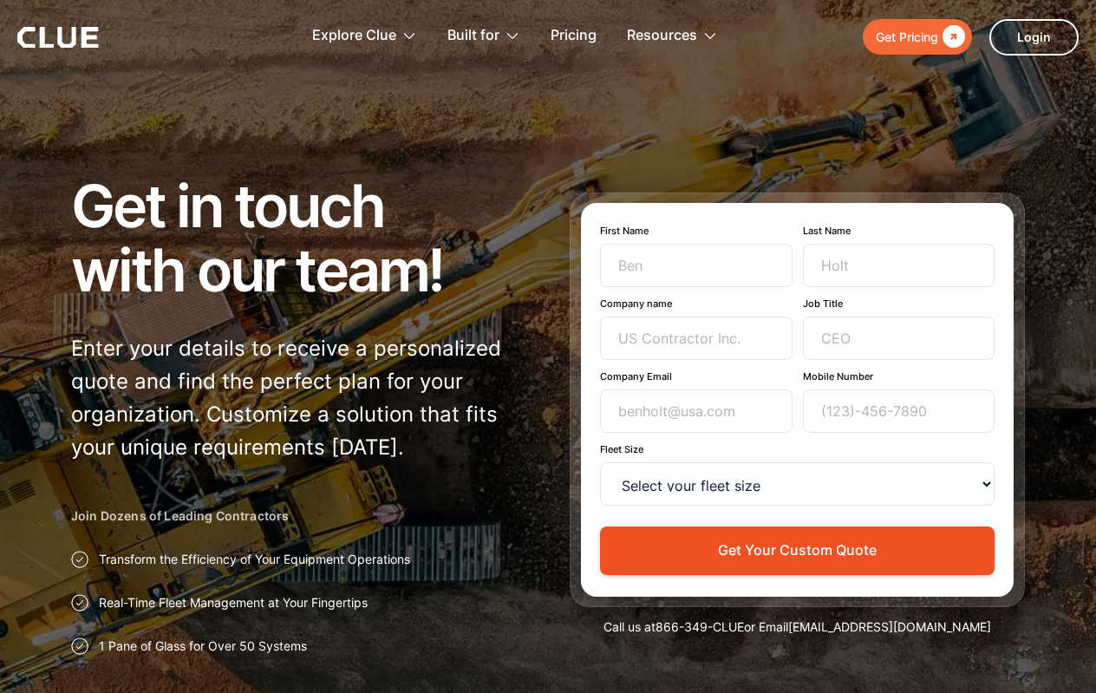  Describe the element at coordinates (203, 646) in the screenshot. I see `p: 1 Pane of Glass for Over 50 Systems` at that location.